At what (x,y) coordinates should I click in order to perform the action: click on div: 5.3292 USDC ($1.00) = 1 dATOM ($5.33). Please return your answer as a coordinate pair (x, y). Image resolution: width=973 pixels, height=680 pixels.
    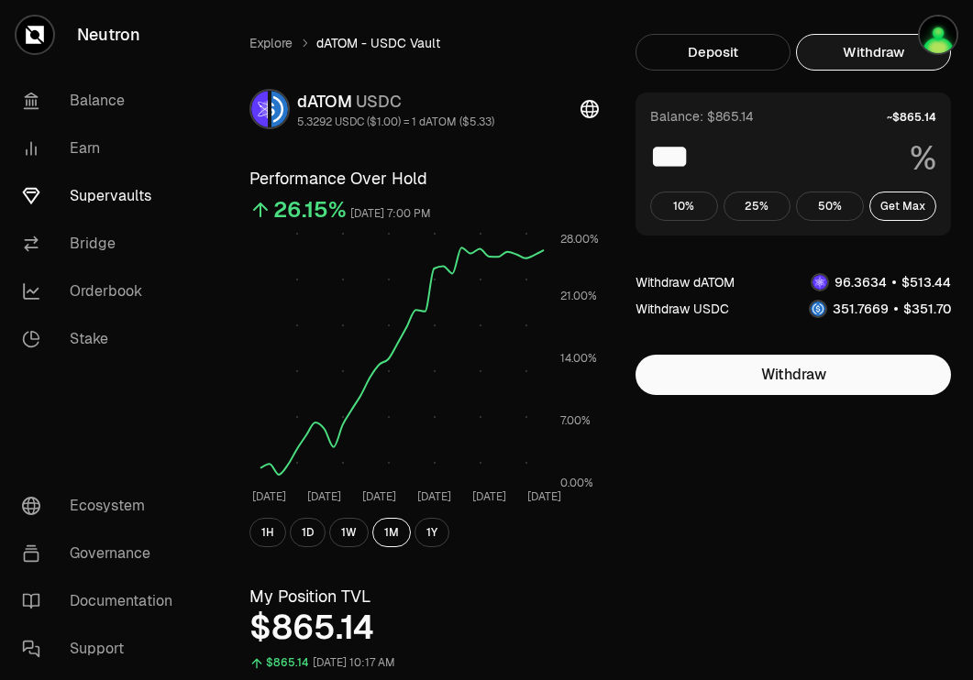
    Looking at the image, I should click on (395, 122).